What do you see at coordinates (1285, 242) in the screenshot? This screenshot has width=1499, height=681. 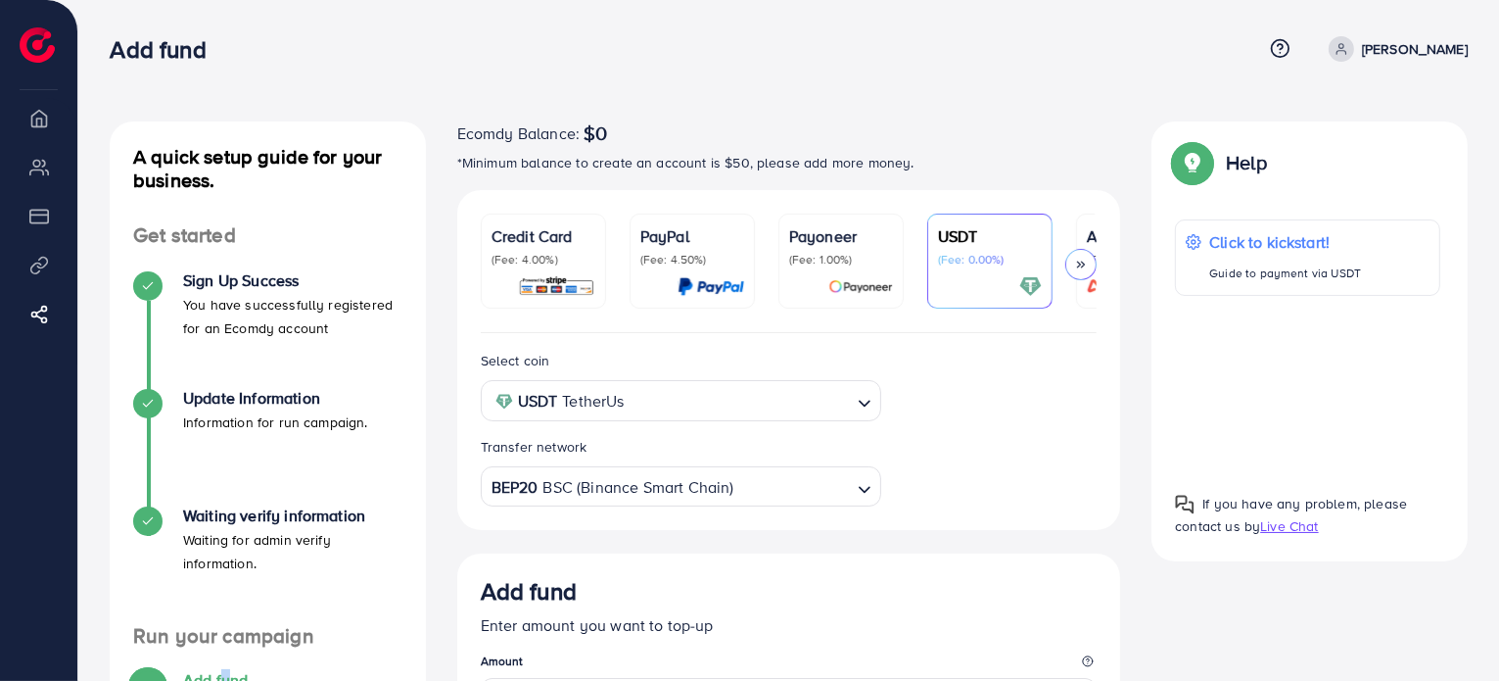 I see `p: Click to kickstart!` at bounding box center [1285, 242].